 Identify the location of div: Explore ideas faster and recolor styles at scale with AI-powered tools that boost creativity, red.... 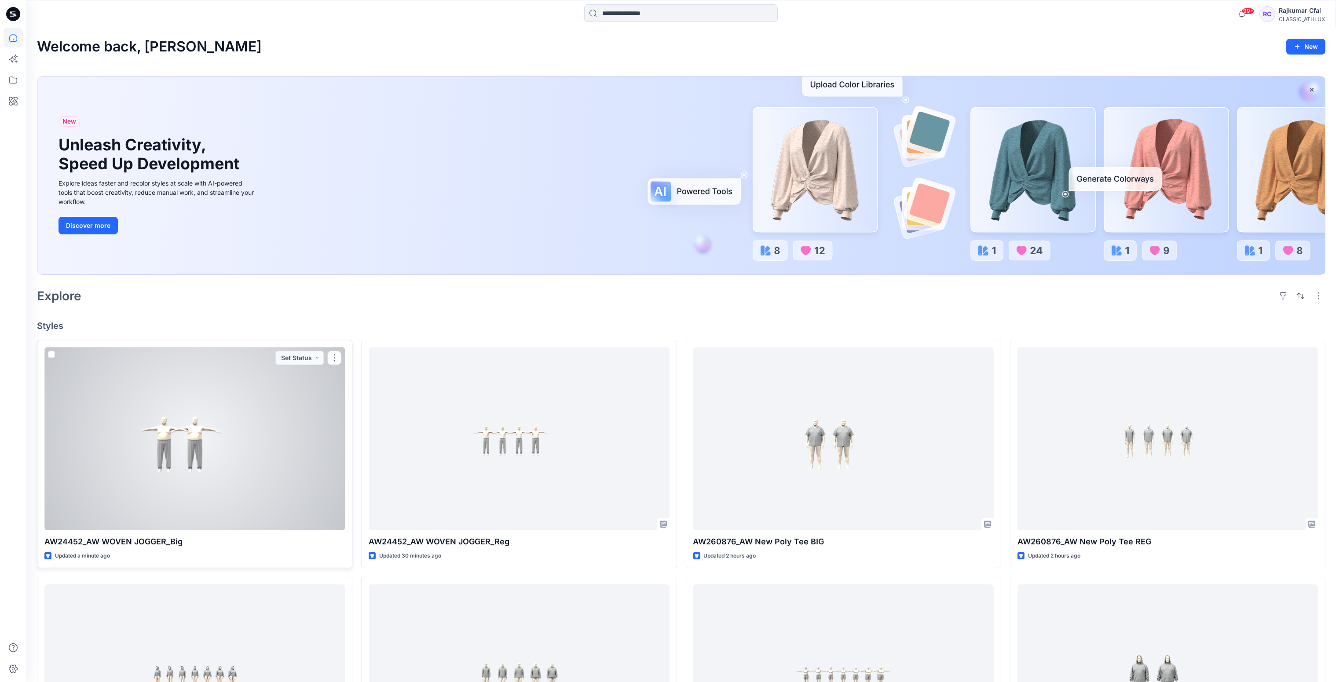
(157, 192).